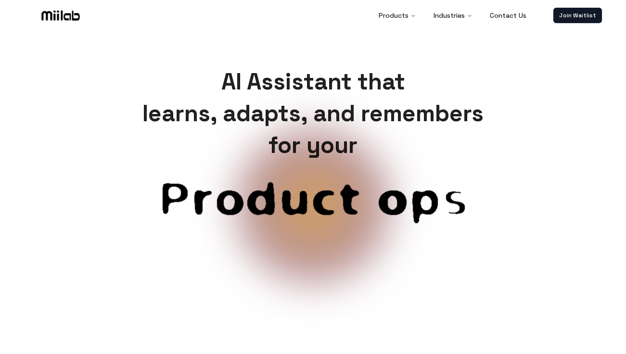 This screenshot has width=626, height=354. What do you see at coordinates (61, 15) in the screenshot?
I see `a: Logo` at bounding box center [61, 15].